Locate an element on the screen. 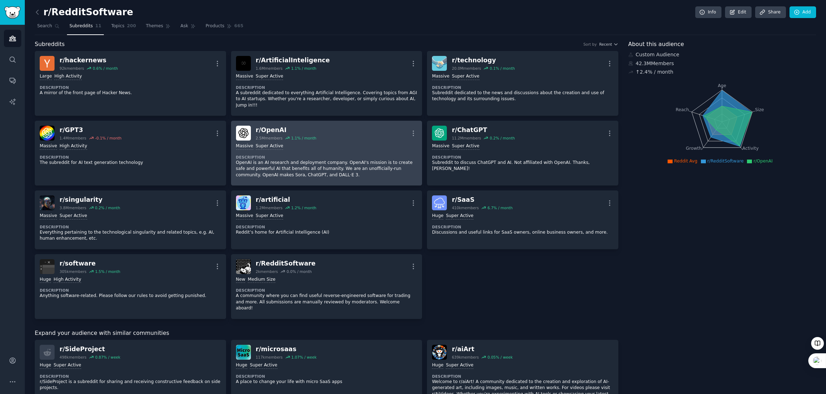 The image size is (826, 394). a: Themes is located at coordinates (158, 28).